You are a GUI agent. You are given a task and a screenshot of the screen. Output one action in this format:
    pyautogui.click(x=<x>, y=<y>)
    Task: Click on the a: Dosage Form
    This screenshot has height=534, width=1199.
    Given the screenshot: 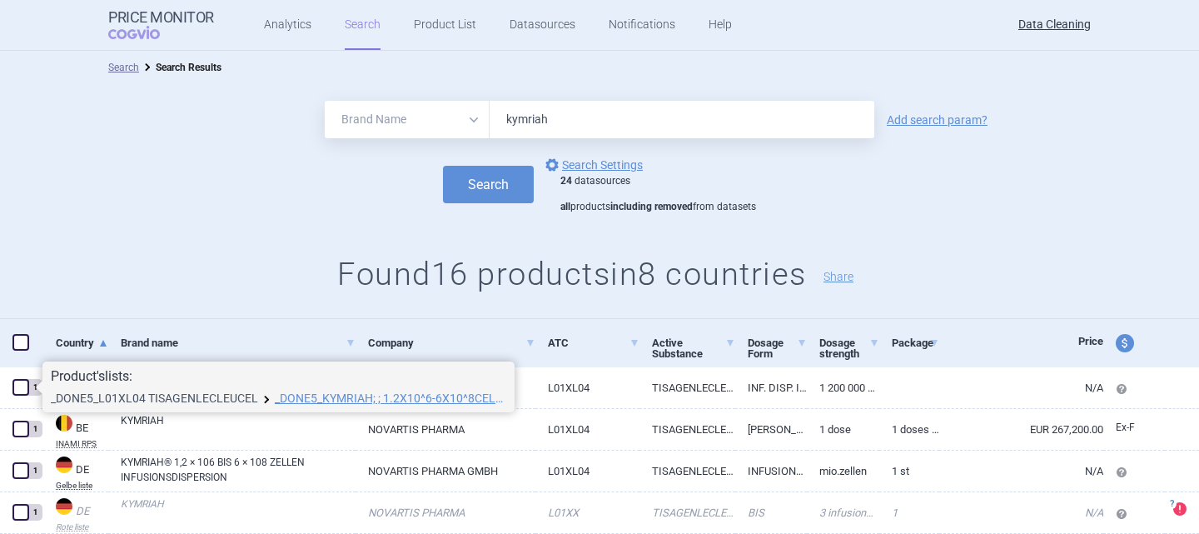 What is the action you would take?
    pyautogui.click(x=777, y=348)
    